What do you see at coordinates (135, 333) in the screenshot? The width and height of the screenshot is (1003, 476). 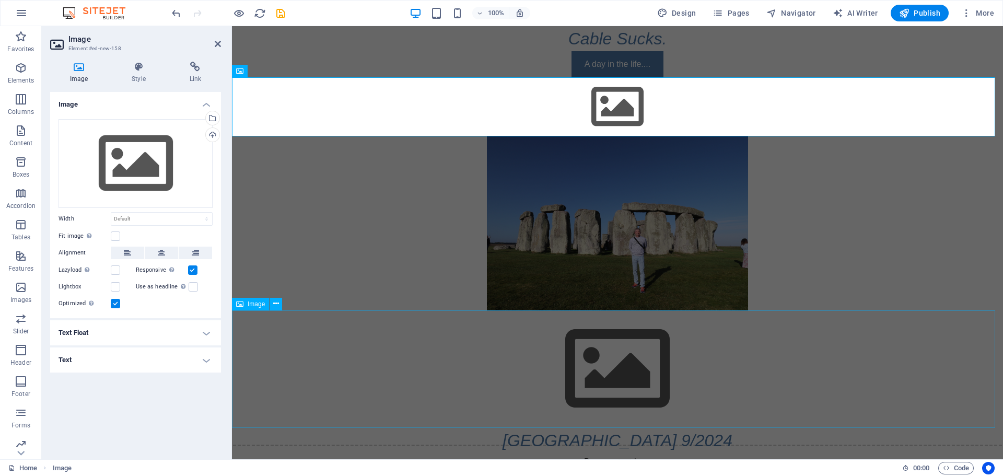 I see `h4: Text Float` at bounding box center [135, 333].